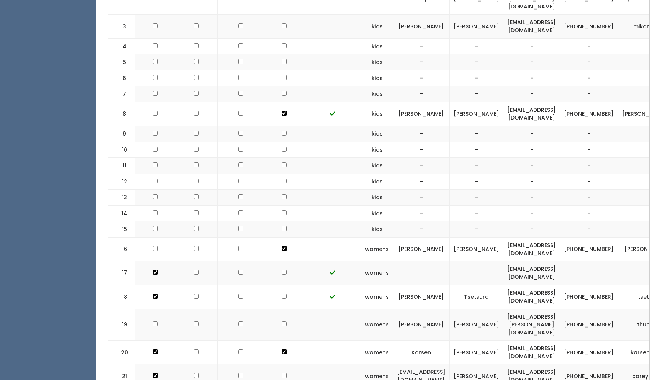 Image resolution: width=662 pixels, height=380 pixels. Describe the element at coordinates (122, 273) in the screenshot. I see `td: 17` at that location.